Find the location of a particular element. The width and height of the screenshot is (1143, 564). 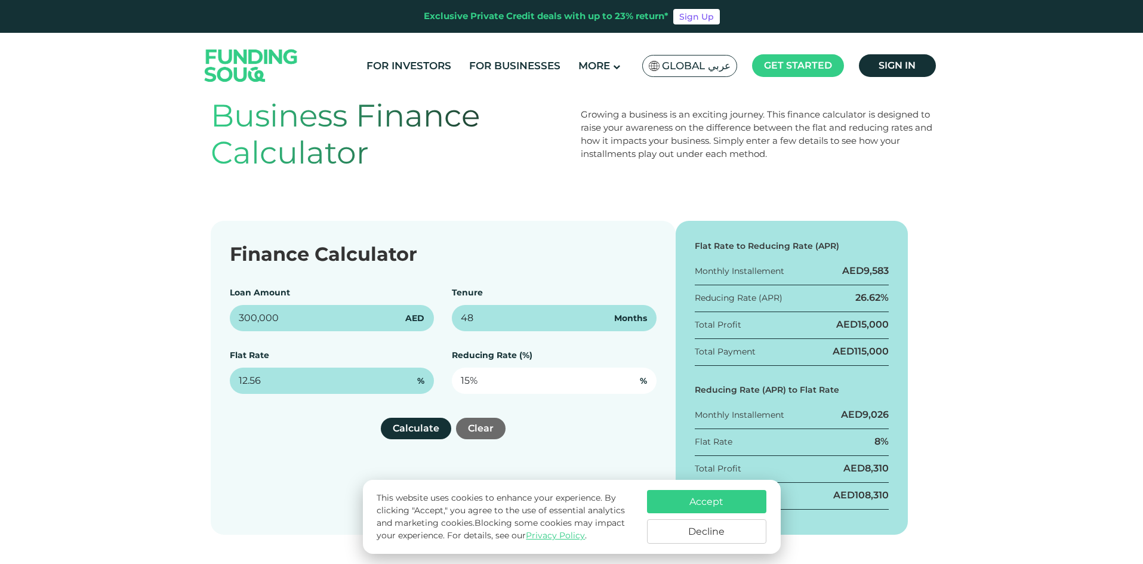

h1: Business Finance Calculator is located at coordinates (387, 134).